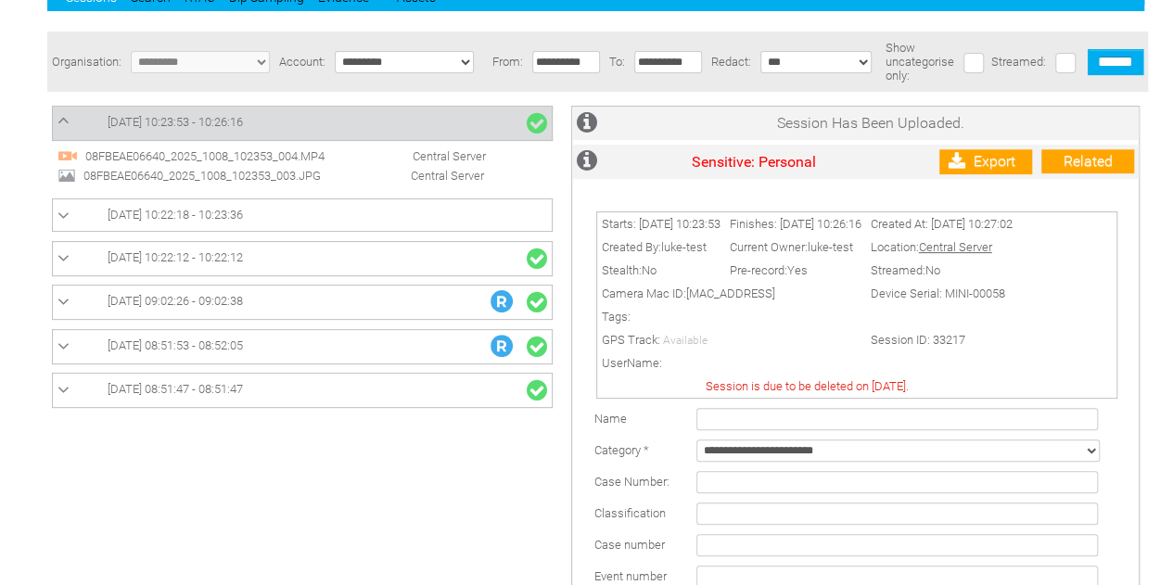 Image resolution: width=1173 pixels, height=585 pixels. Describe the element at coordinates (631, 576) in the screenshot. I see `span: Event number` at that location.